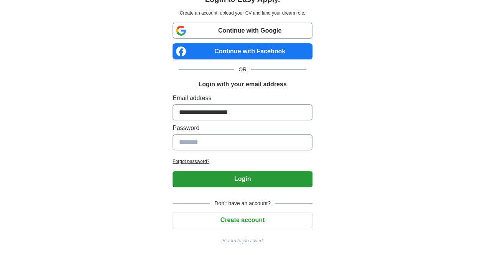 The image size is (485, 255). Describe the element at coordinates (242, 241) in the screenshot. I see `p: Return to job advert` at that location.